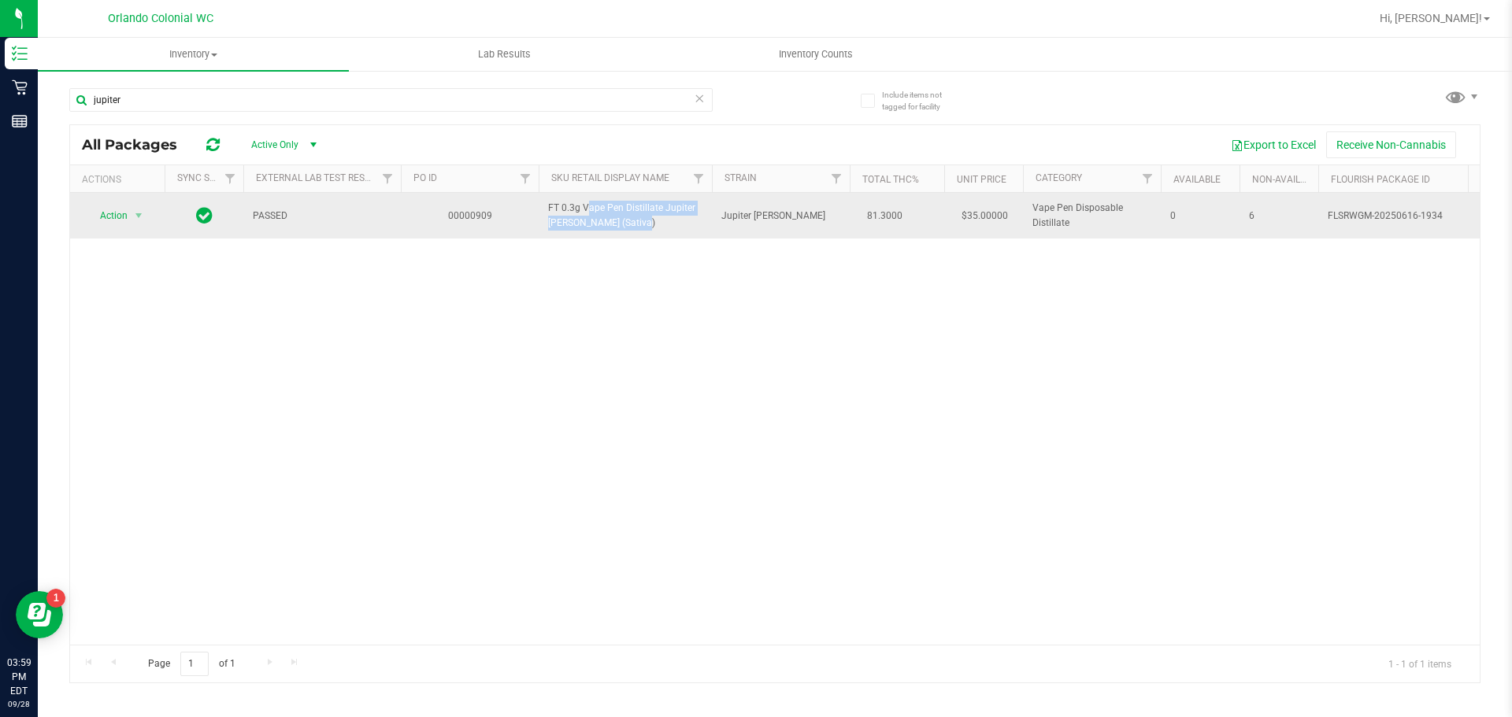 The height and width of the screenshot is (717, 1512). I want to click on a: Total THC%, so click(891, 180).